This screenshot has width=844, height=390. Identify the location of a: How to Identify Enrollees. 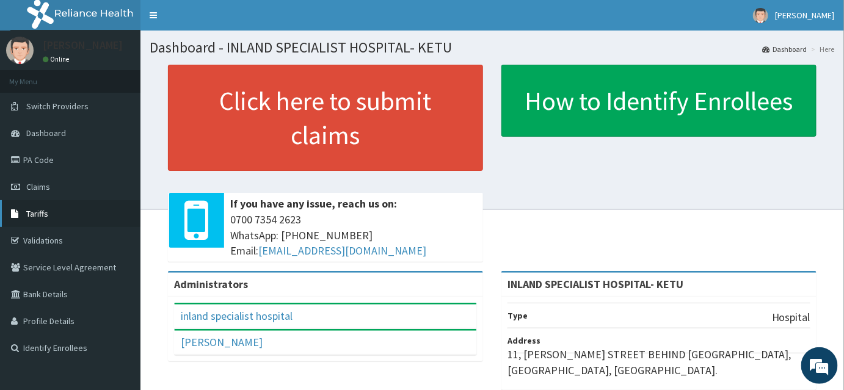
(659, 101).